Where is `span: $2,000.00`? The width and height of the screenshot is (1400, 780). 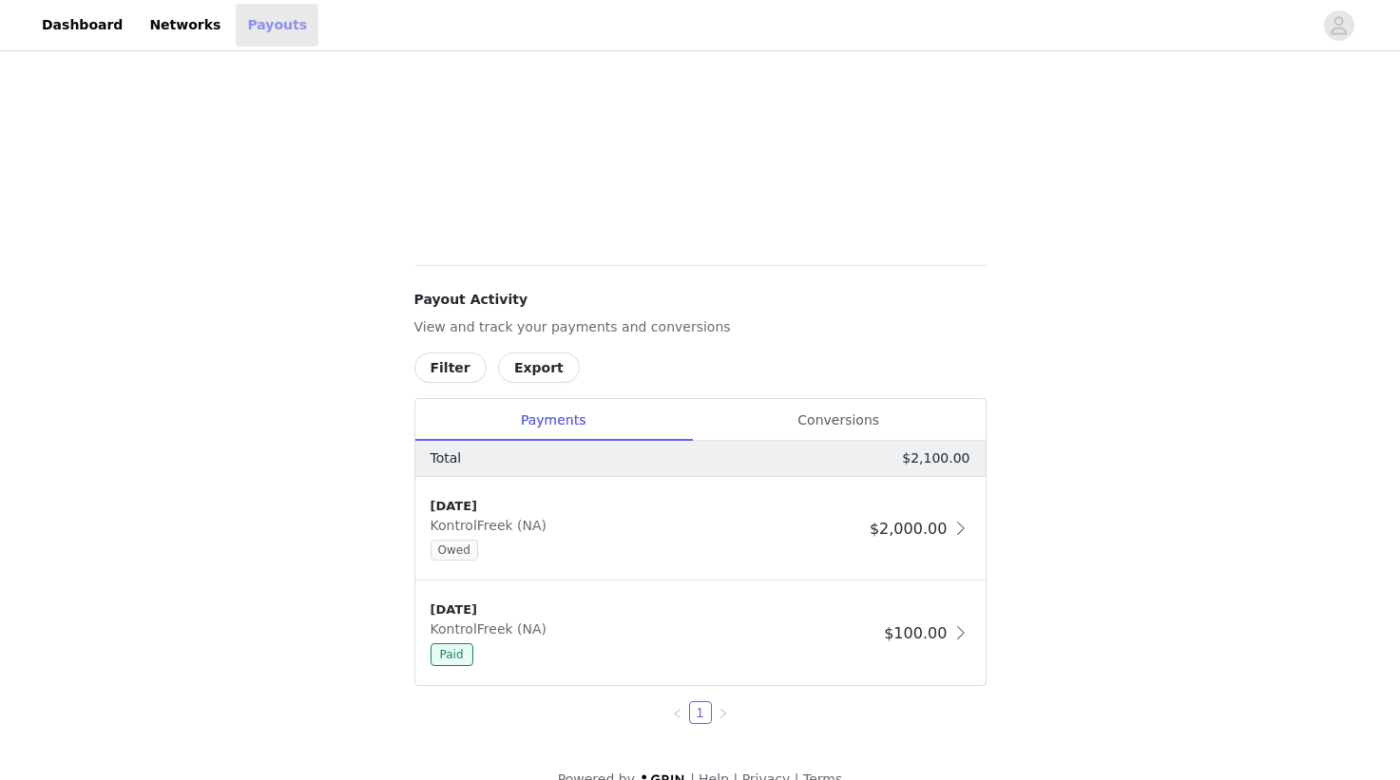
span: $2,000.00 is located at coordinates (907, 528).